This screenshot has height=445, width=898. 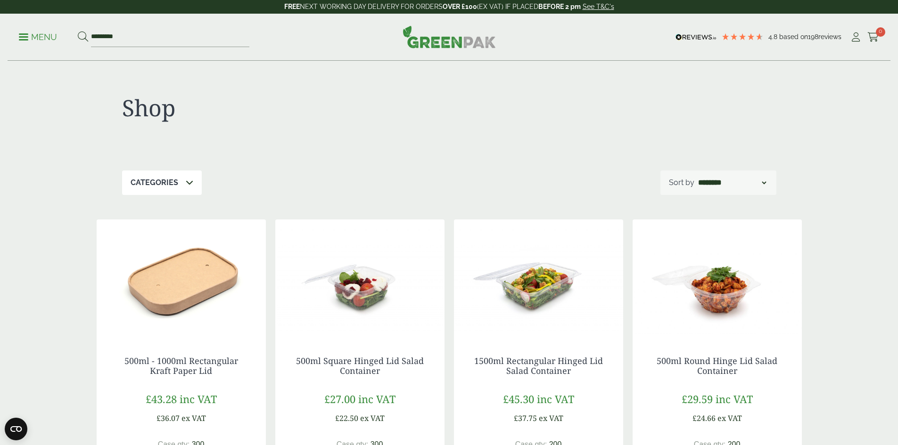 What do you see at coordinates (538, 366) in the screenshot?
I see `a: 1500ml Rectangular Hinged Lid Salad Container` at bounding box center [538, 366].